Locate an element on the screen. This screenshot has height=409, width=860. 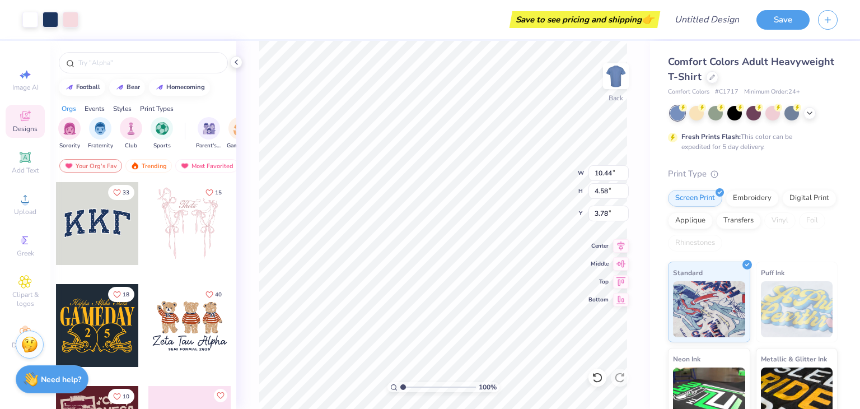
img: Standard is located at coordinates (709, 309).